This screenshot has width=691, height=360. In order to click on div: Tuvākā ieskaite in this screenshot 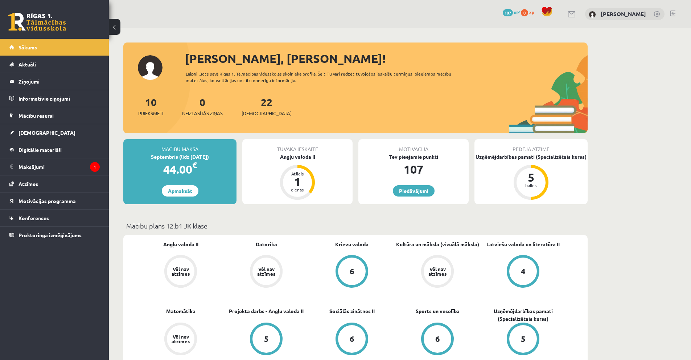, I will do `click(298, 146)`.